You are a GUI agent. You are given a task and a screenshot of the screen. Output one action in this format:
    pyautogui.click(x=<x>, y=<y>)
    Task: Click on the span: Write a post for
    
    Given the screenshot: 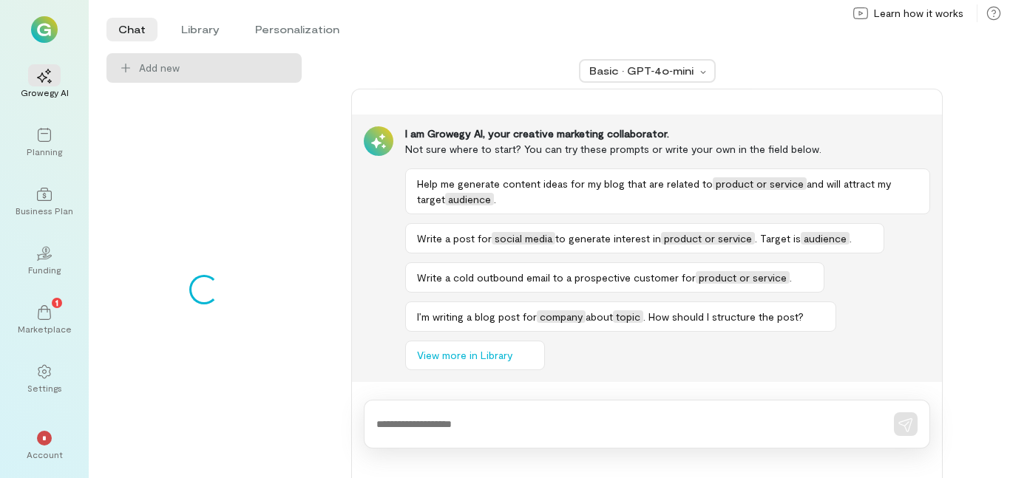 What is the action you would take?
    pyautogui.click(x=454, y=238)
    